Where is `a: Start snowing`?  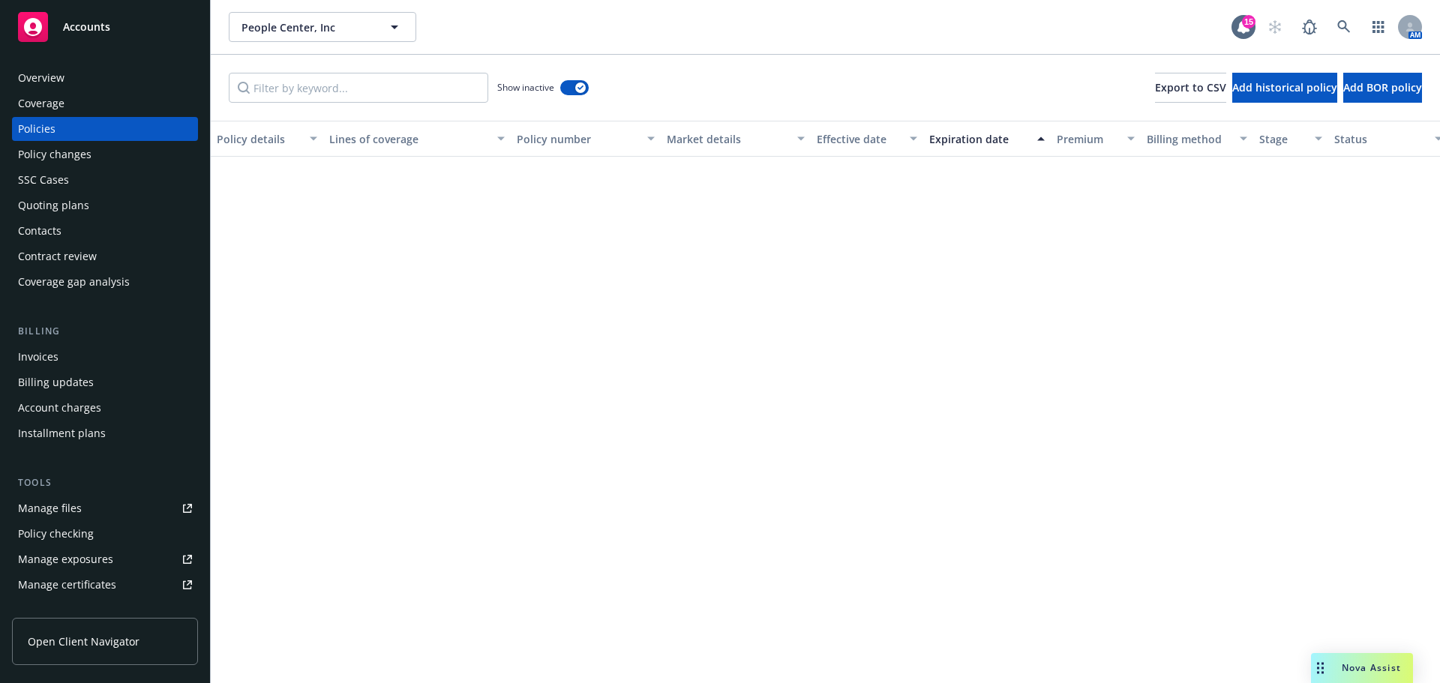
a: Start snowing is located at coordinates (1275, 27).